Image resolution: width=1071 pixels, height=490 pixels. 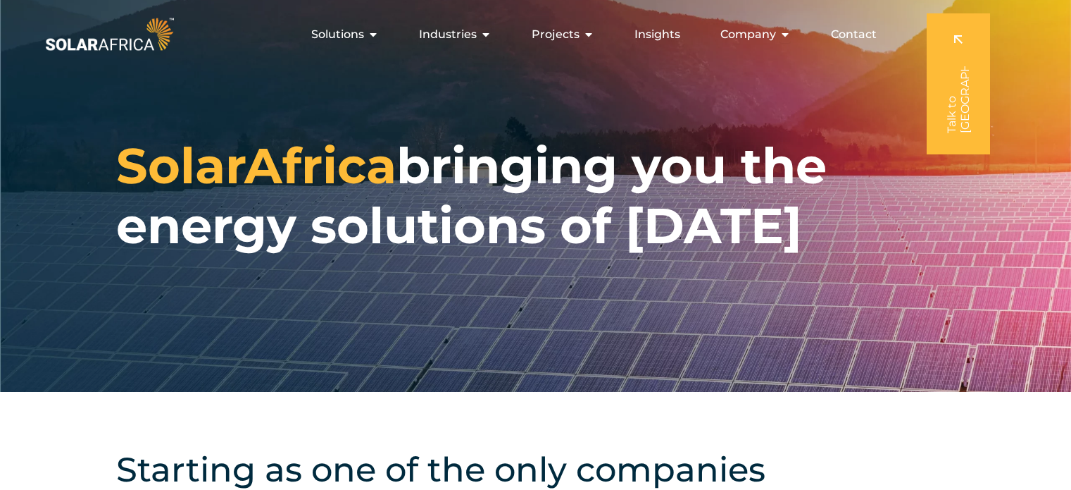 What do you see at coordinates (854, 35) in the screenshot?
I see `a: Contact` at bounding box center [854, 35].